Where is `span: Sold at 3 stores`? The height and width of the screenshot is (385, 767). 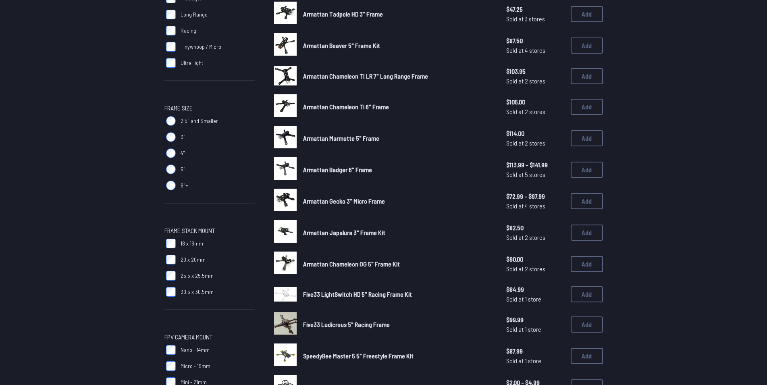 span: Sold at 3 stores is located at coordinates (535, 19).